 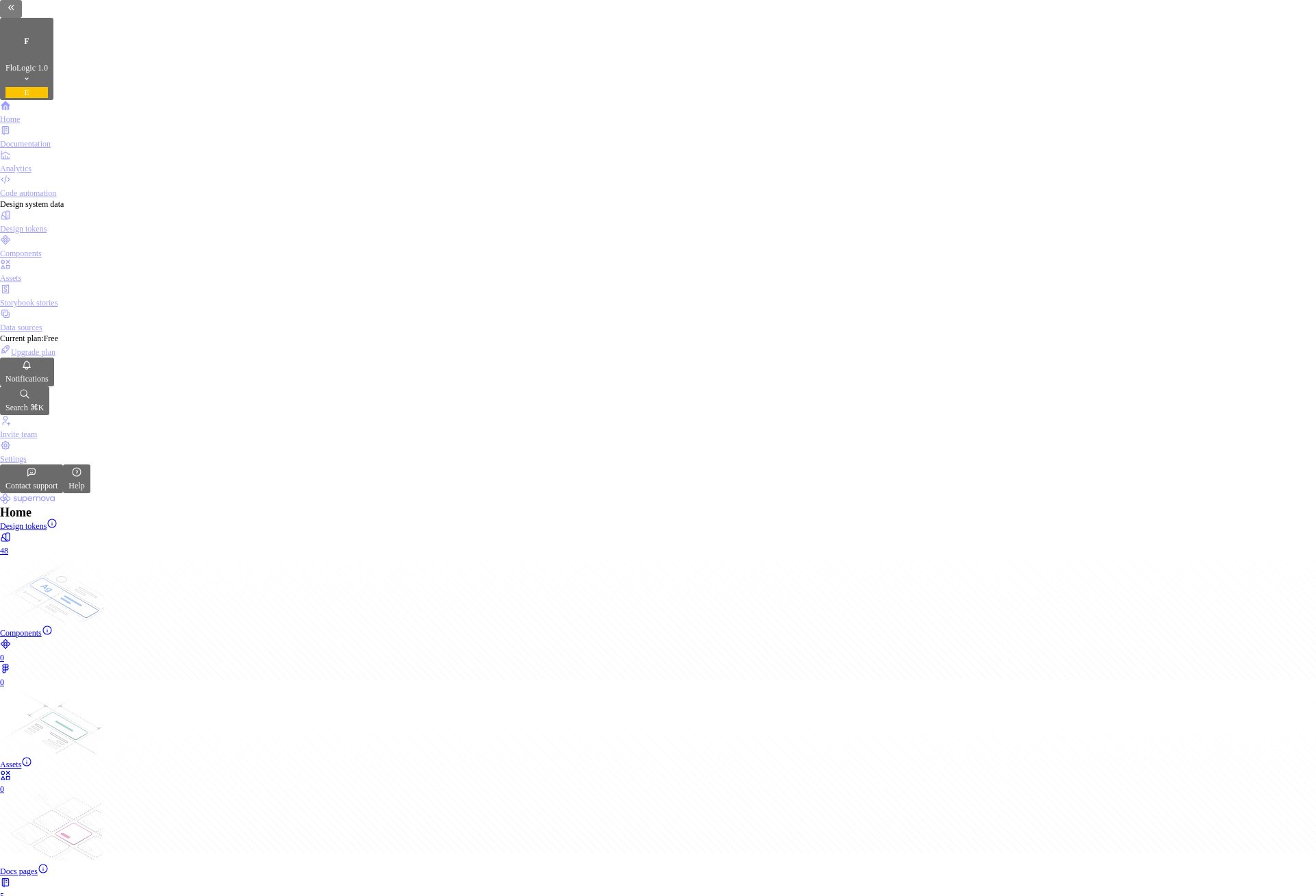 What do you see at coordinates (27, 92) in the screenshot?
I see `div: E` at bounding box center [27, 92].